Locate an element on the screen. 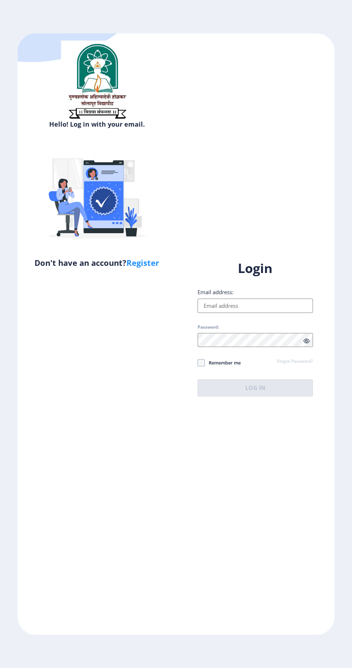 Image resolution: width=352 pixels, height=668 pixels. span: Remember me is located at coordinates (222, 363).